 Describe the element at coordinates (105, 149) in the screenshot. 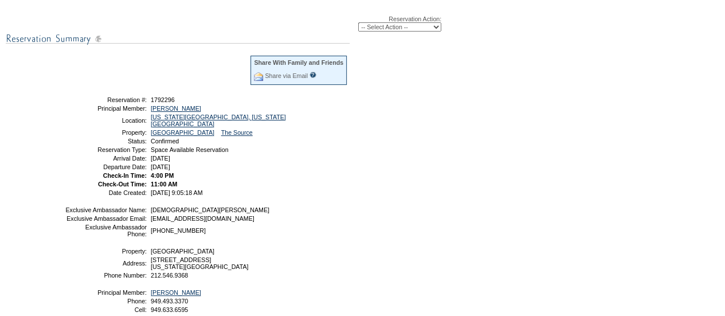

I see `td: Reservation Type:` at that location.